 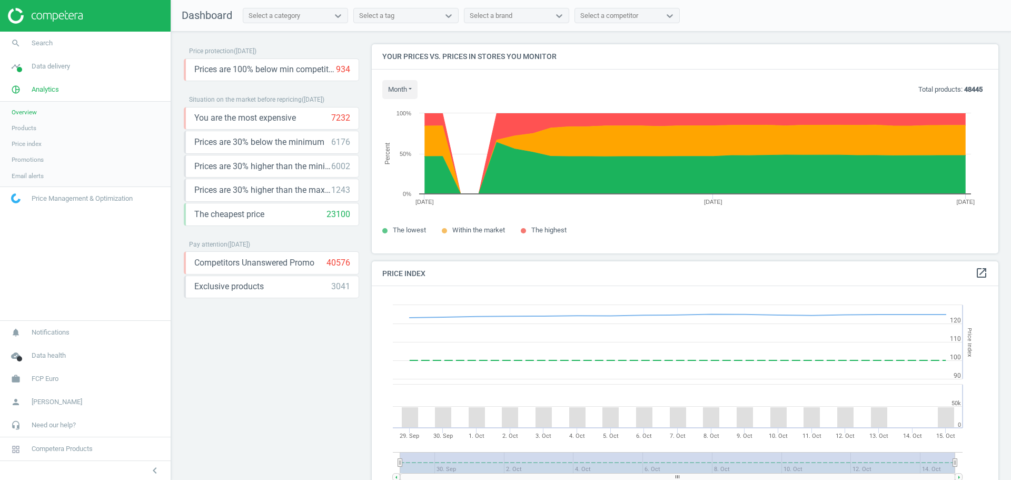 What do you see at coordinates (955, 357) in the screenshot?
I see `text: 100` at bounding box center [955, 357].